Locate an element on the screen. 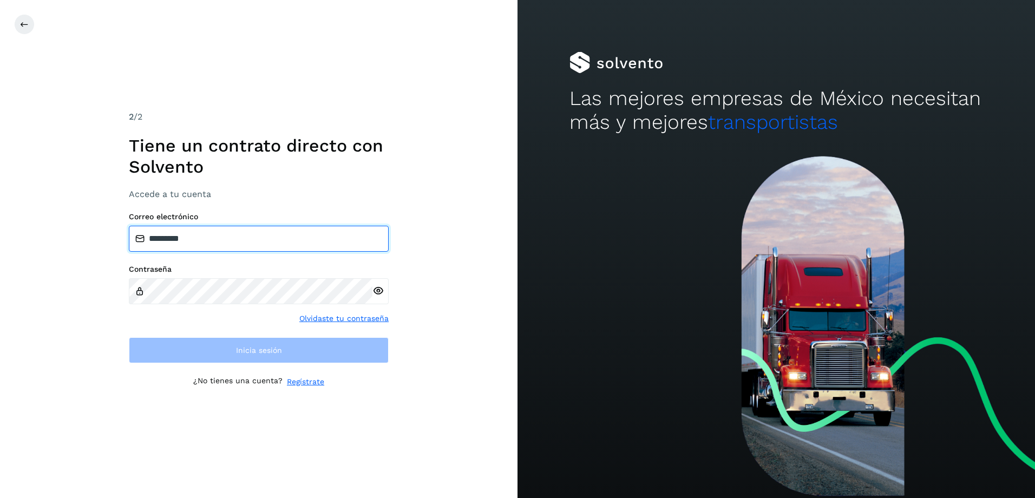 This screenshot has width=1035, height=498. div: /2 is located at coordinates (259, 117).